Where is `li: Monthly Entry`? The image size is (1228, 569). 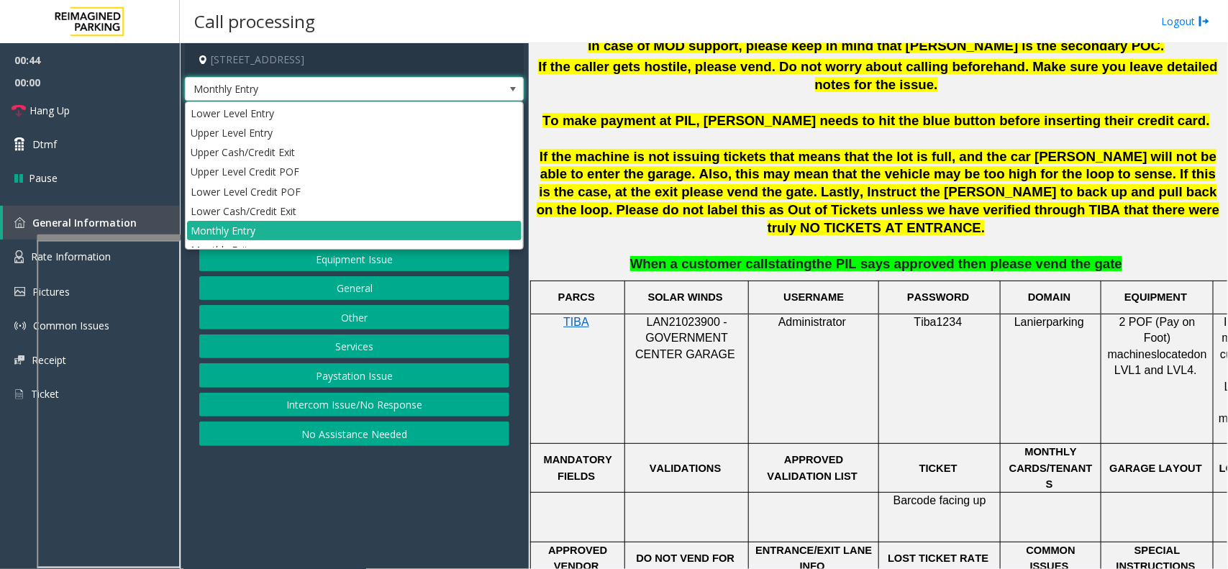 li: Monthly Entry is located at coordinates (354, 230).